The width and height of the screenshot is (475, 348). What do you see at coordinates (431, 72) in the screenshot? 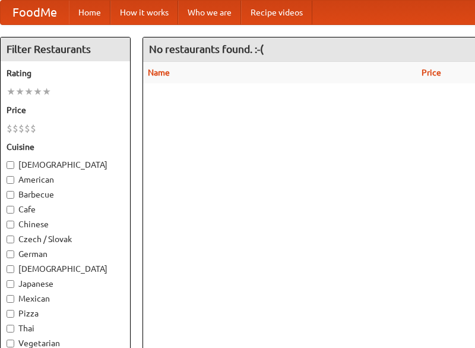
I see `a: Price` at bounding box center [431, 72].